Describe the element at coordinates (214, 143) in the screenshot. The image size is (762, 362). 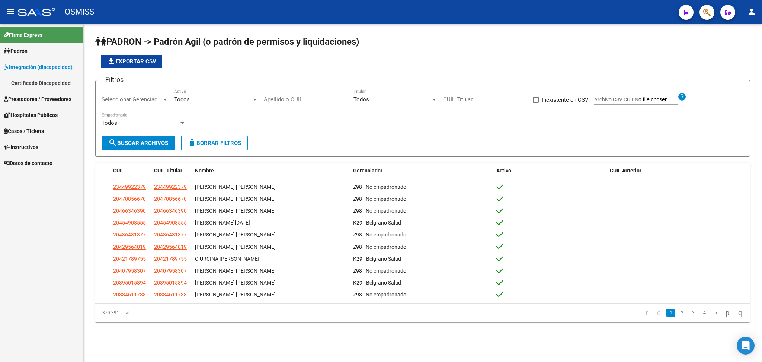
I see `span: Borrar Filtros` at that location.